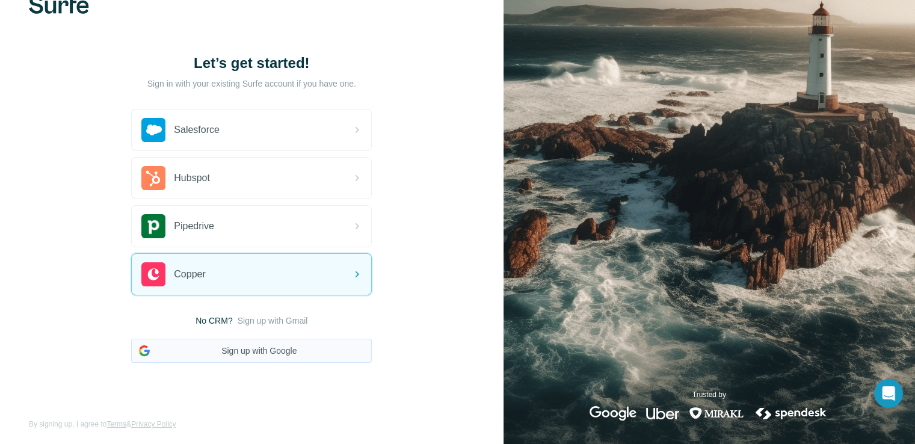 The image size is (915, 444). What do you see at coordinates (791, 413) in the screenshot?
I see `img: spendesk's logo` at bounding box center [791, 413].